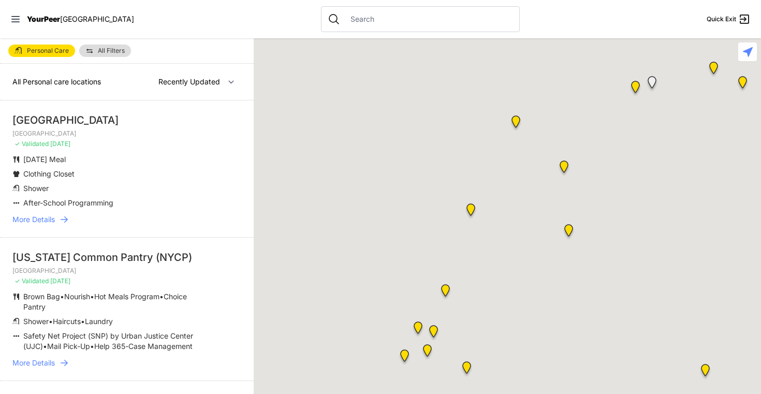  Describe the element at coordinates (143, 346) in the screenshot. I see `span: Help 365-Case Management` at that location.